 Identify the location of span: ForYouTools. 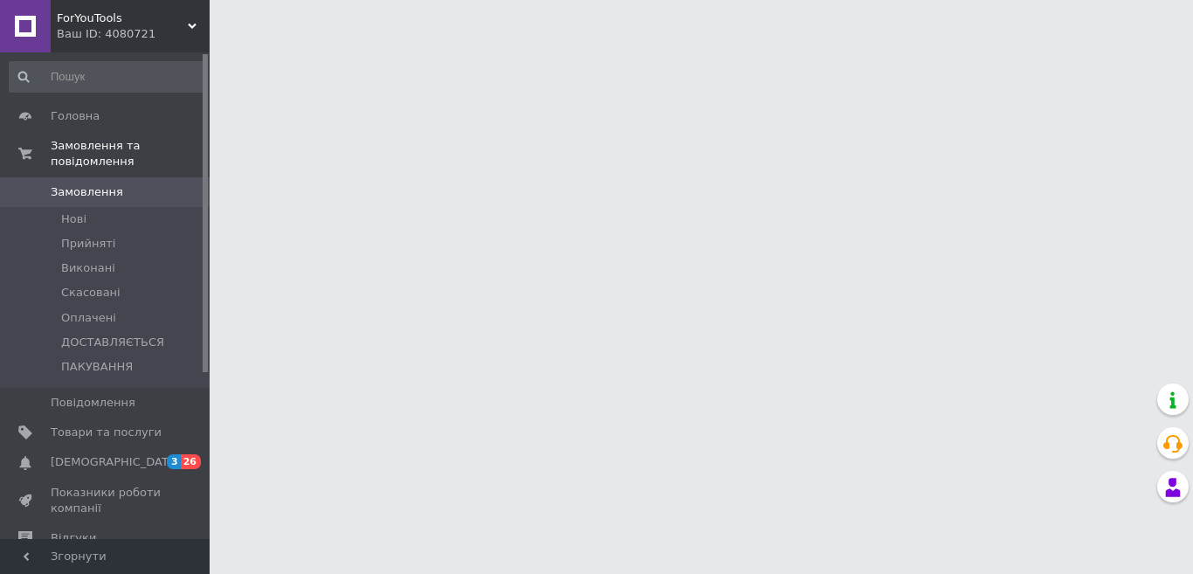
(122, 18).